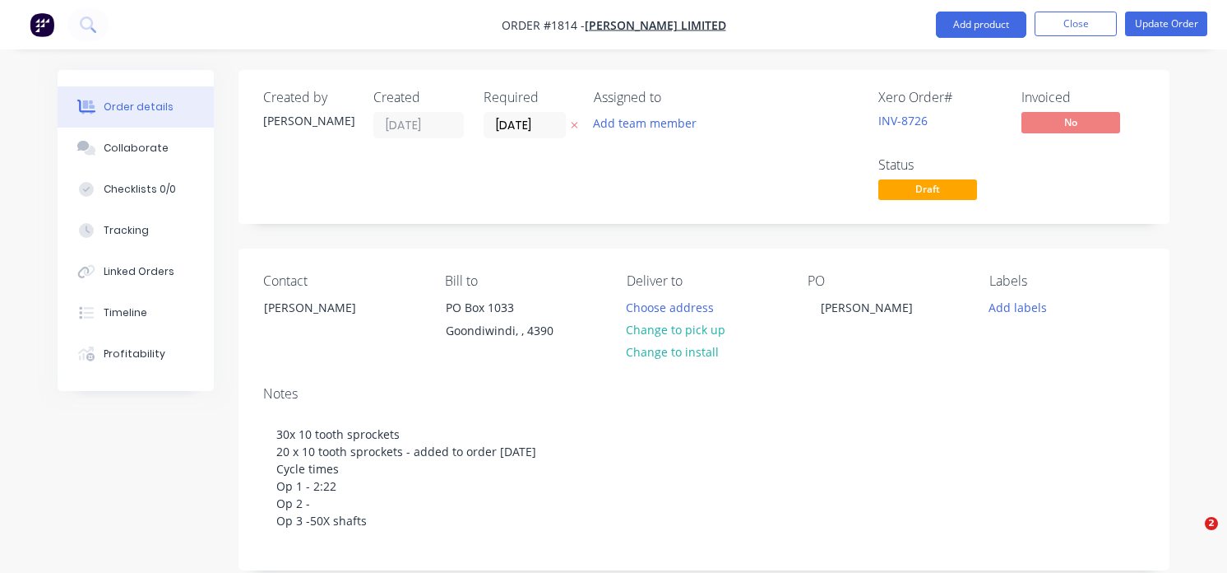 Image resolution: width=1227 pixels, height=573 pixels. Describe the element at coordinates (1212, 523) in the screenshot. I see `span: 2` at that location.